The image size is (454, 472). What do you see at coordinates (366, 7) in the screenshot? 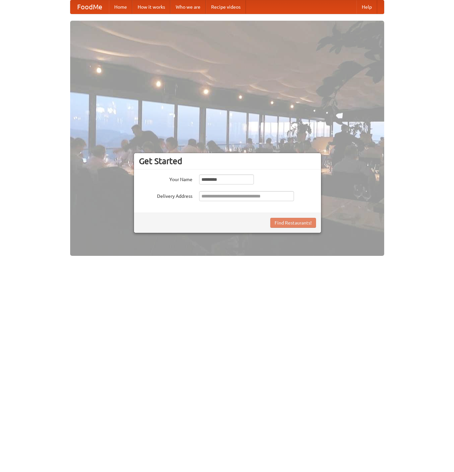
I see `a: Help` at bounding box center [366, 7].